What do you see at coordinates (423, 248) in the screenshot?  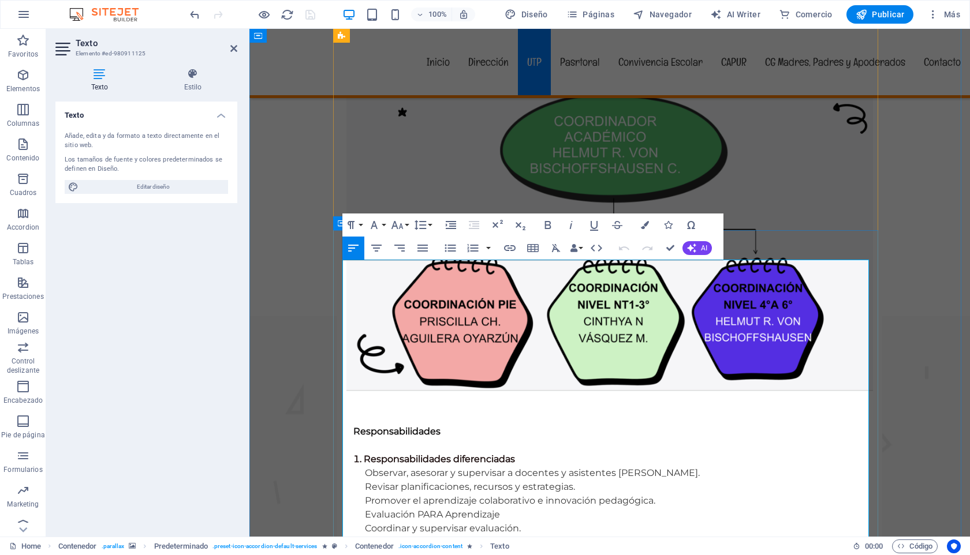 I see `button: Align Justify` at bounding box center [423, 248].